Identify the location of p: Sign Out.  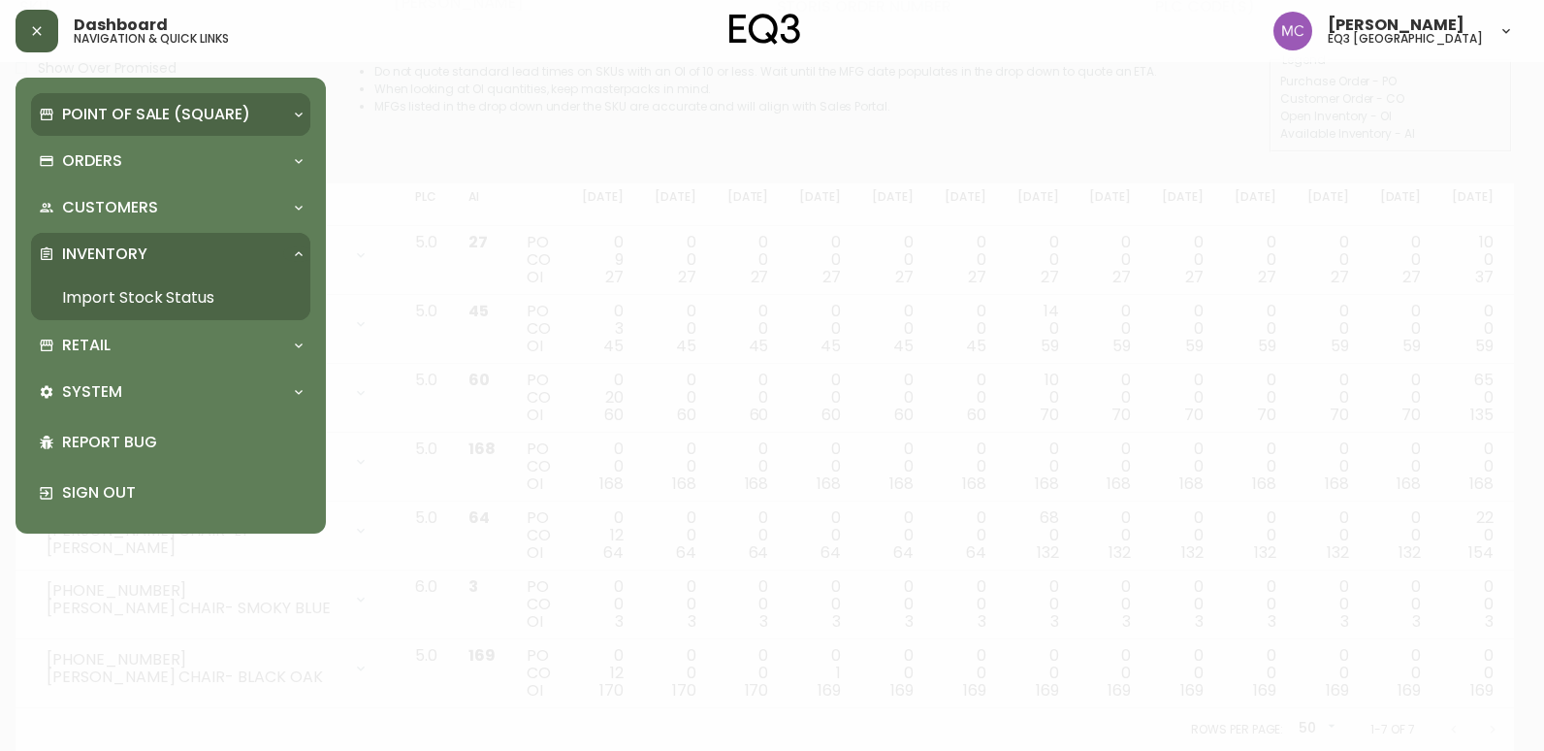
(182, 493).